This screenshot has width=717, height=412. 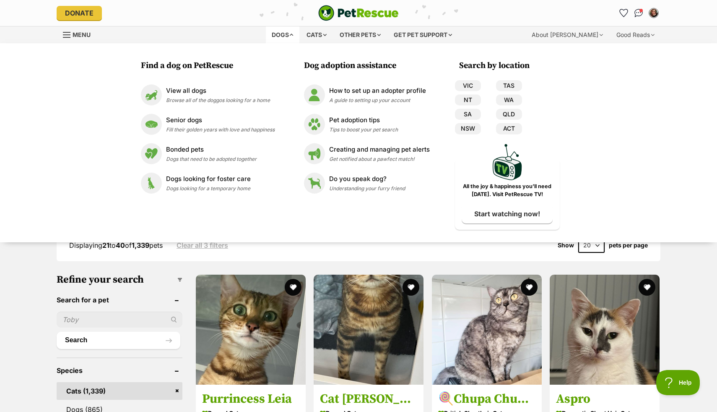 What do you see at coordinates (315, 95) in the screenshot?
I see `img: How to set up an adopter profile` at bounding box center [315, 95].